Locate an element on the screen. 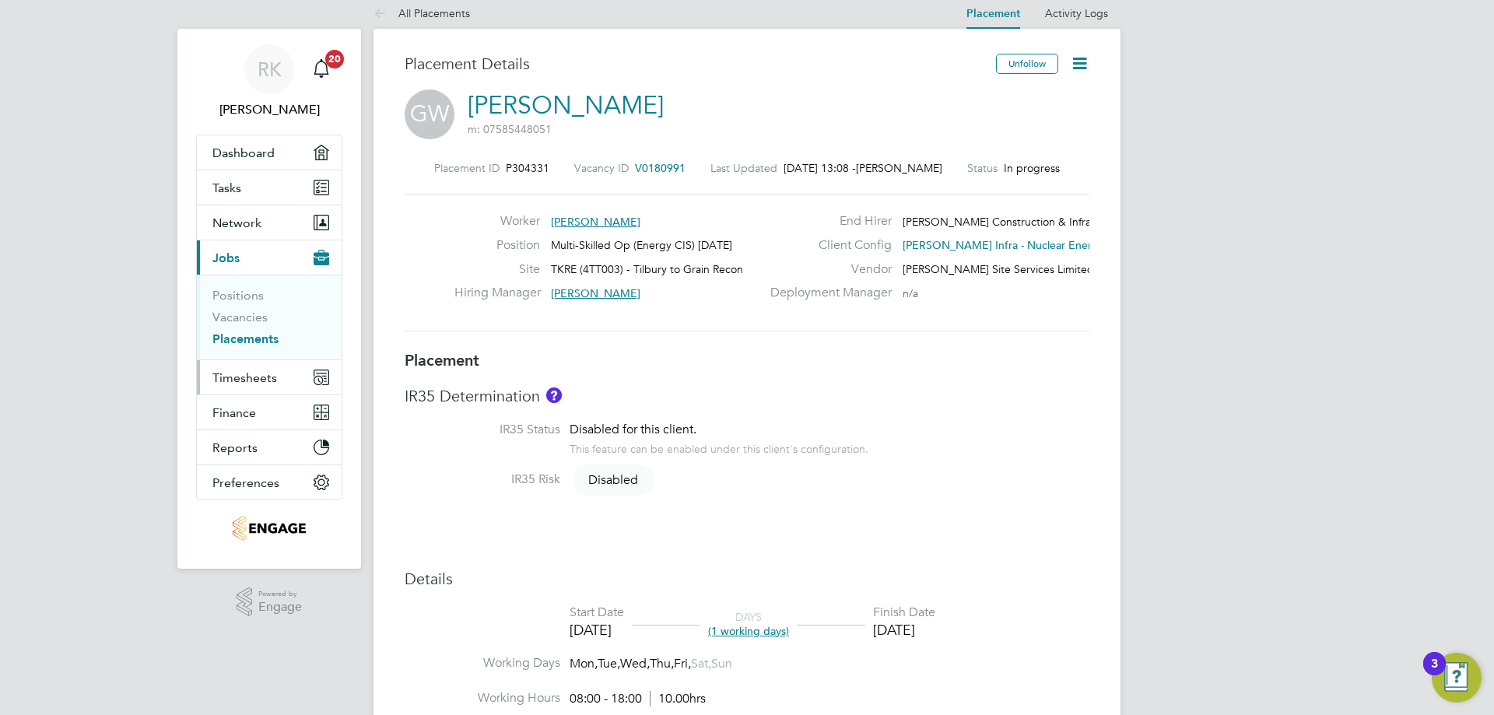 The image size is (1494, 715). a: Tasks is located at coordinates (269, 188).